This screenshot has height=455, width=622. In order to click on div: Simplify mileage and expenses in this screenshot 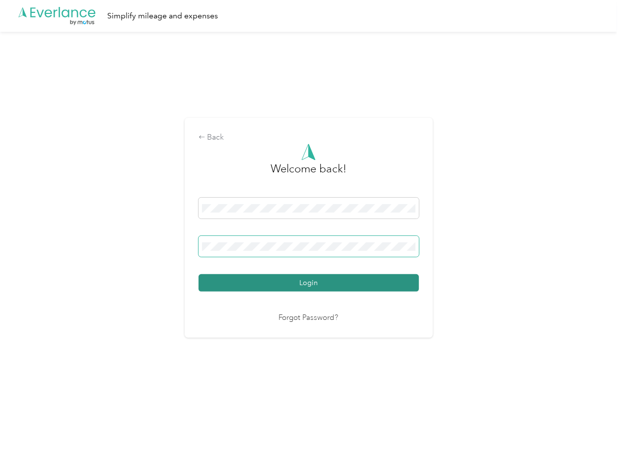, I will do `click(162, 16)`.